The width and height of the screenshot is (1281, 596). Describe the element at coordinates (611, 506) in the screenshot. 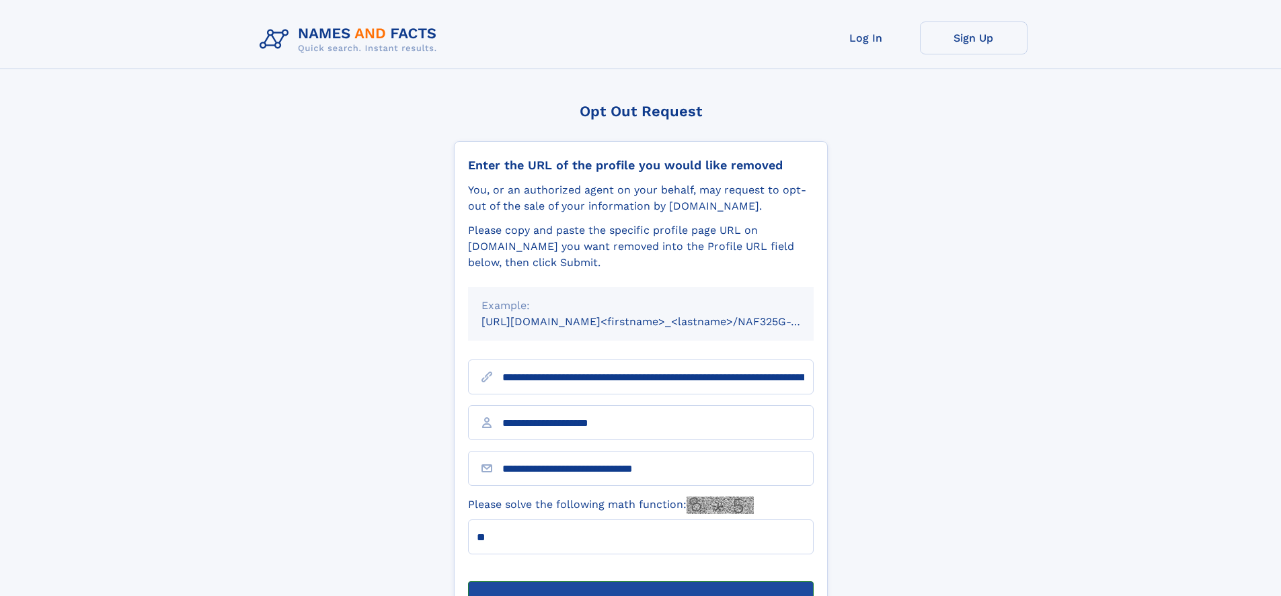

I see `label: Please solve the following math function:` at that location.